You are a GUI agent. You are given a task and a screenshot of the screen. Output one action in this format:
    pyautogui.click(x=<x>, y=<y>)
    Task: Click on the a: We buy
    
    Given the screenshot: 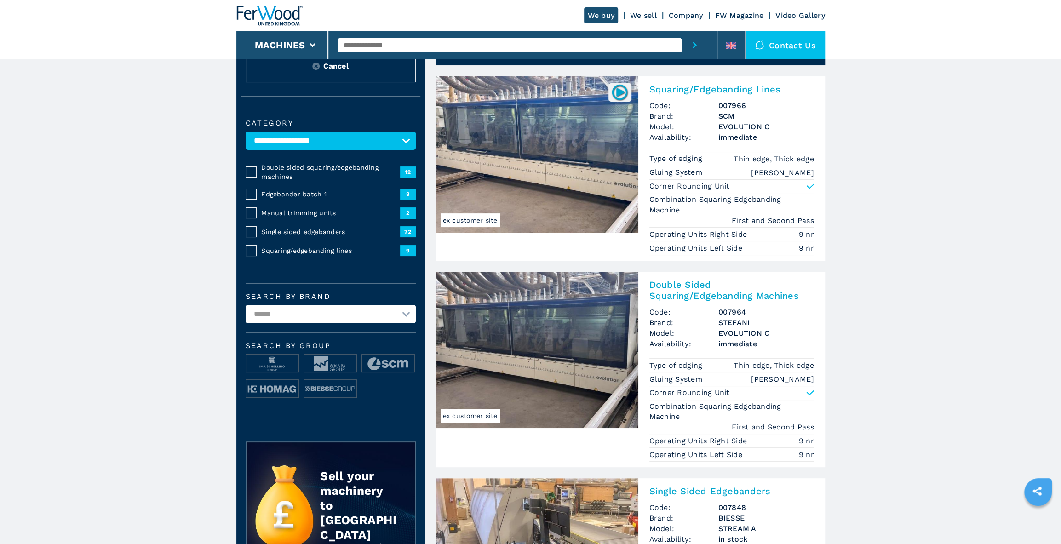 What is the action you would take?
    pyautogui.click(x=601, y=15)
    